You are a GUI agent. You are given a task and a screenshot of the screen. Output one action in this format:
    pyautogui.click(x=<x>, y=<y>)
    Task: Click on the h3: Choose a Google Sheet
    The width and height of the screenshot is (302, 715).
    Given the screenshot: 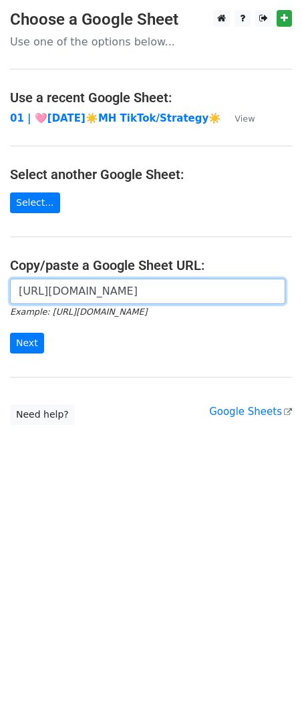 What is the action you would take?
    pyautogui.click(x=151, y=19)
    